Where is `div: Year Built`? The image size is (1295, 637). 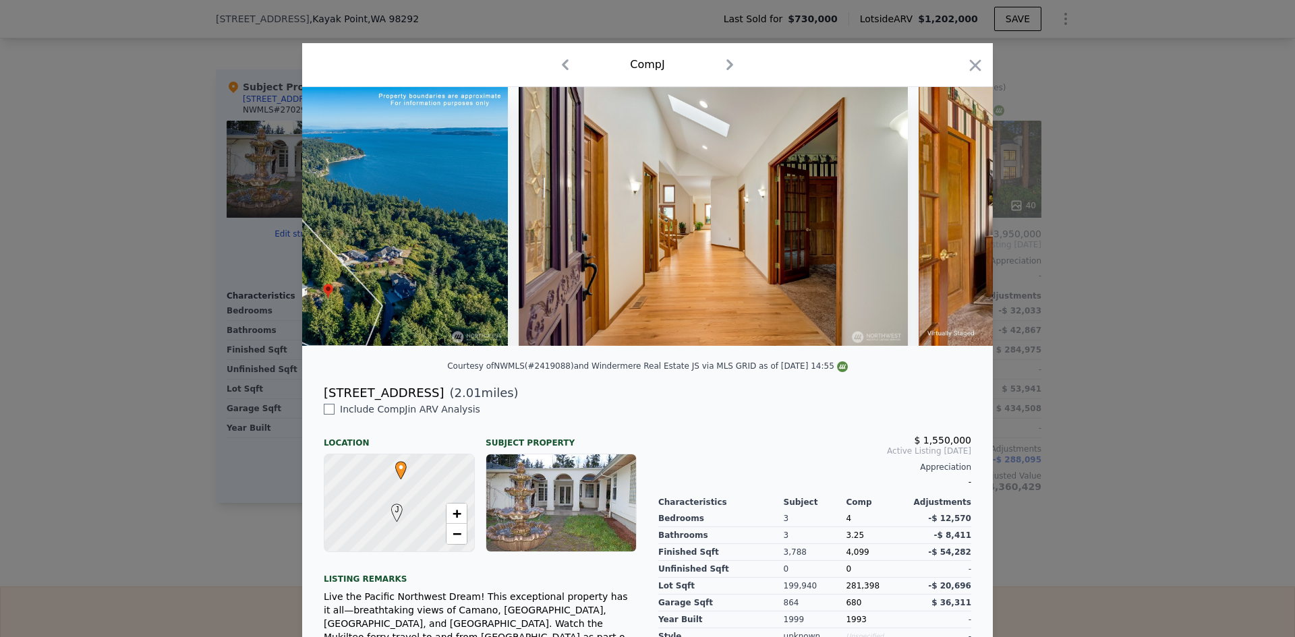 div: Year Built is located at coordinates (721, 620).